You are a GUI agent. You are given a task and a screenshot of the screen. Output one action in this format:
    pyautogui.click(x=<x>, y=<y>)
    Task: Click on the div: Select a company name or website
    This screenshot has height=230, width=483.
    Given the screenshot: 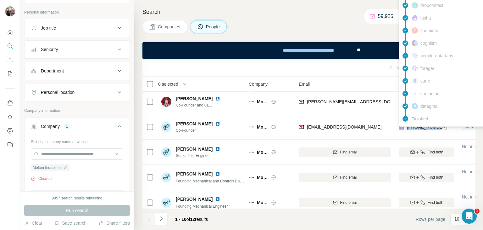 What is the action you would take?
    pyautogui.click(x=77, y=140)
    